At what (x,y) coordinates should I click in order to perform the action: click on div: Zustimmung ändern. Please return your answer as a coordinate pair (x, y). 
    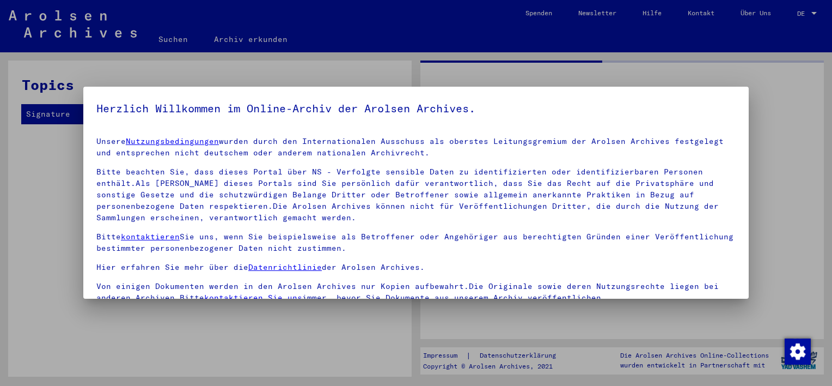
    Looking at the image, I should click on (798, 351).